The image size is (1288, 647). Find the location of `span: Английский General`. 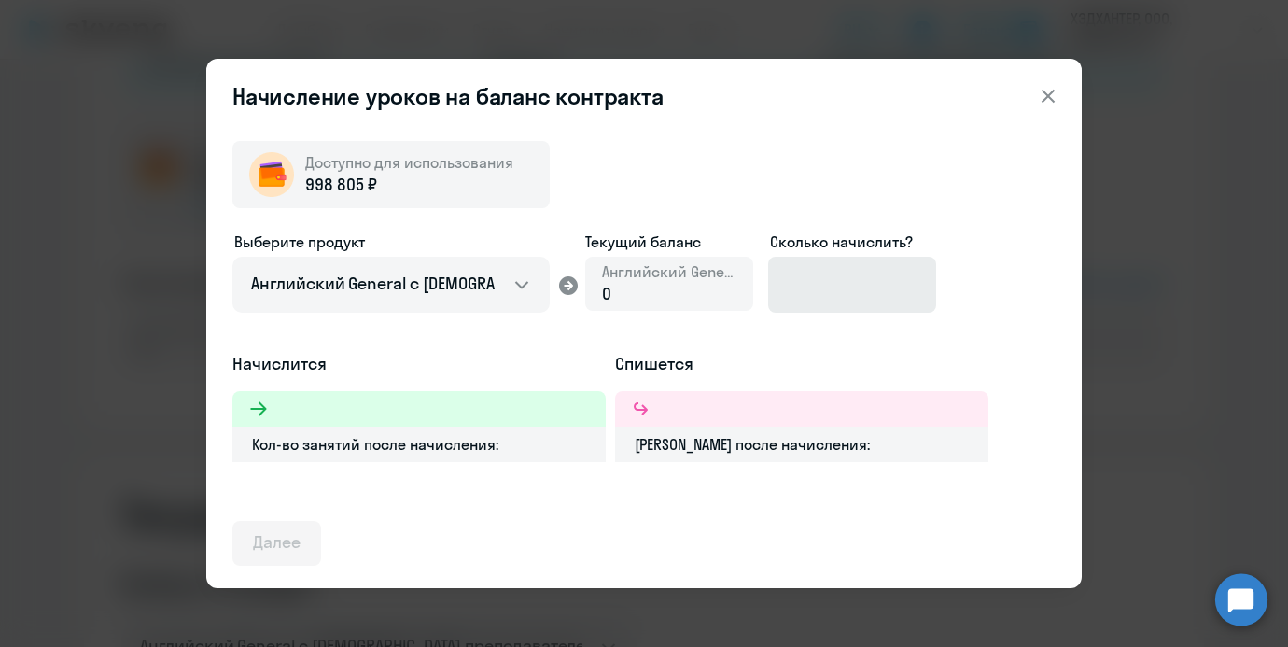

span: Английский General is located at coordinates (669, 272).